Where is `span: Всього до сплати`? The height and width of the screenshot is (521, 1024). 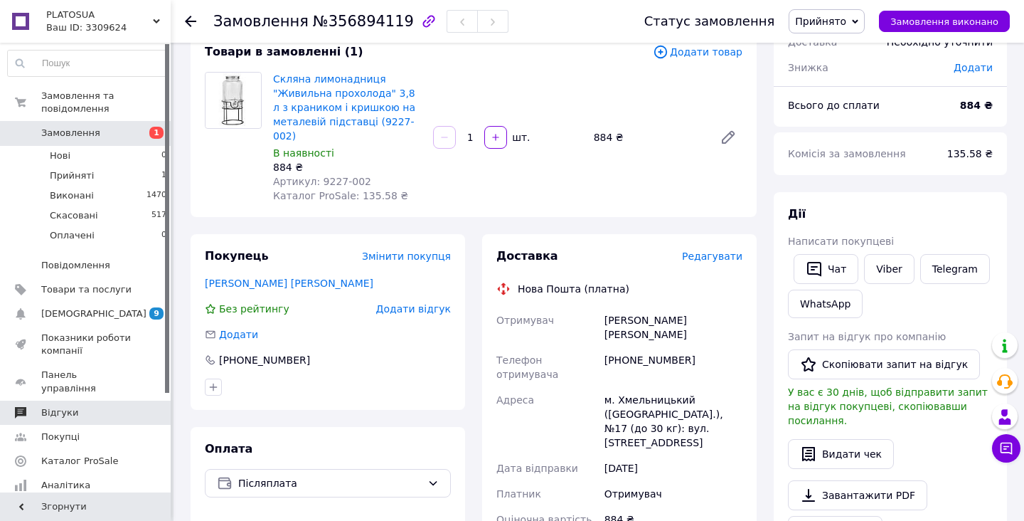 span: Всього до сплати is located at coordinates (834, 105).